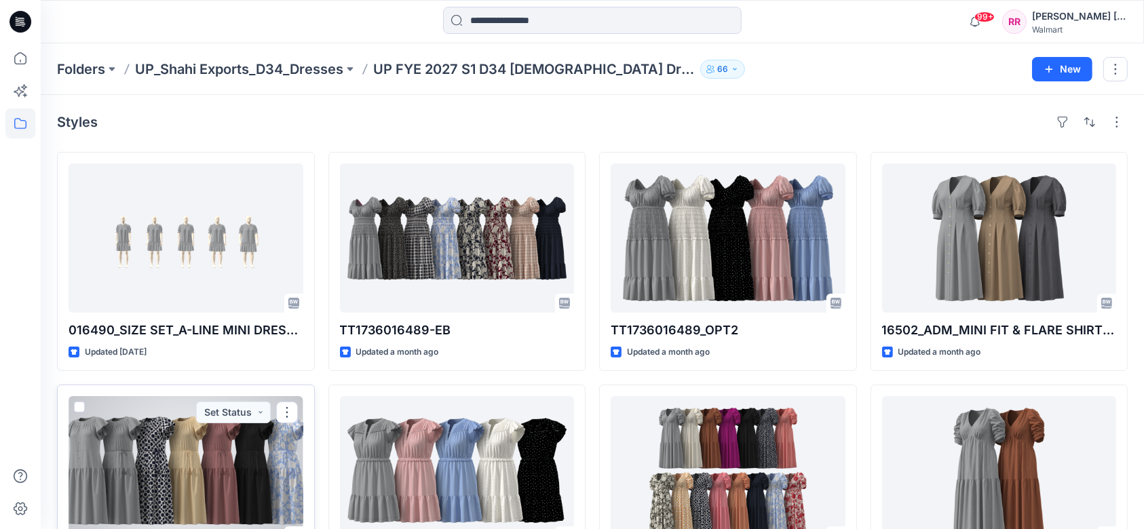 The height and width of the screenshot is (529, 1144). What do you see at coordinates (77, 122) in the screenshot?
I see `h4: Styles` at bounding box center [77, 122].